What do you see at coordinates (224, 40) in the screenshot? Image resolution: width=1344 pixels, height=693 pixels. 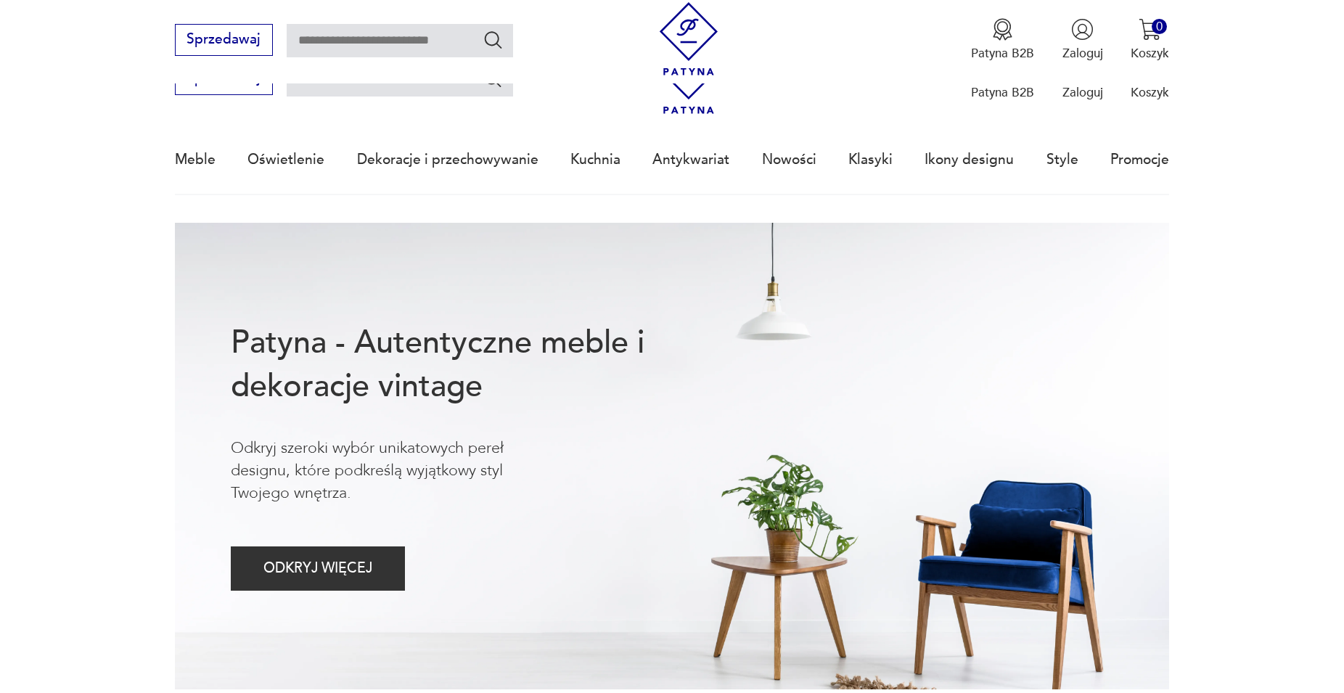 I see `button: Sprzedawaj` at bounding box center [224, 40].